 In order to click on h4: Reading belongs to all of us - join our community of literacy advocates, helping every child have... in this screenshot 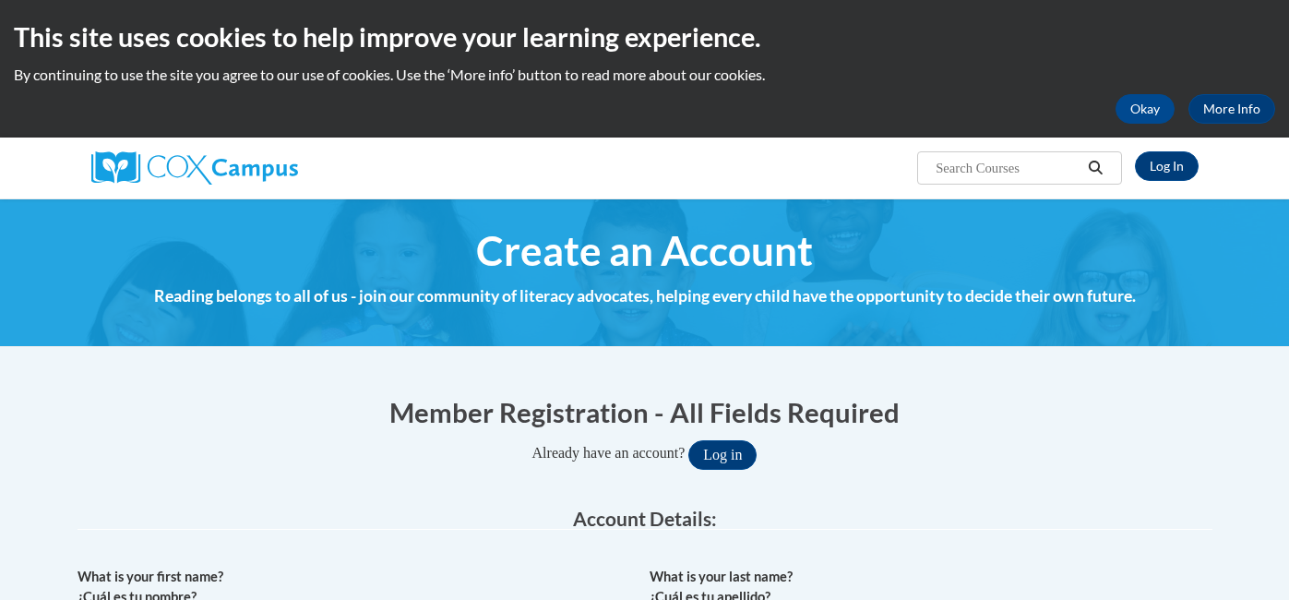, I will do `click(645, 296)`.